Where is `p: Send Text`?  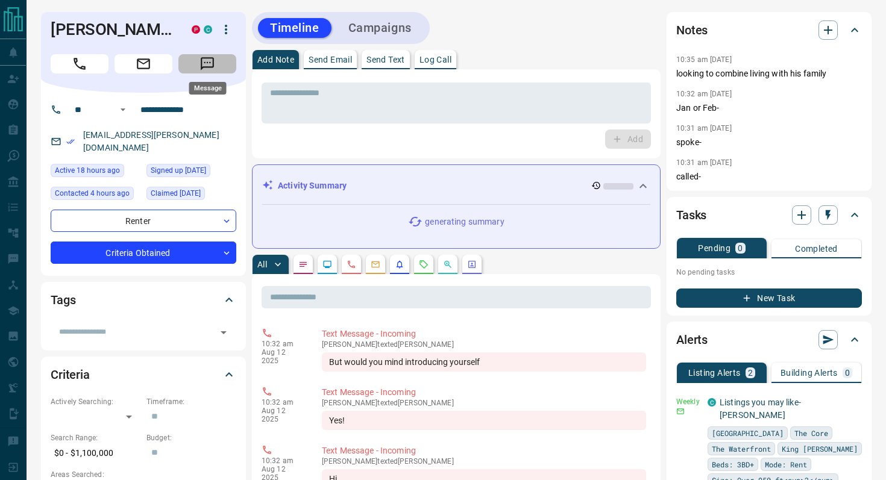
p: Send Text is located at coordinates (386, 60).